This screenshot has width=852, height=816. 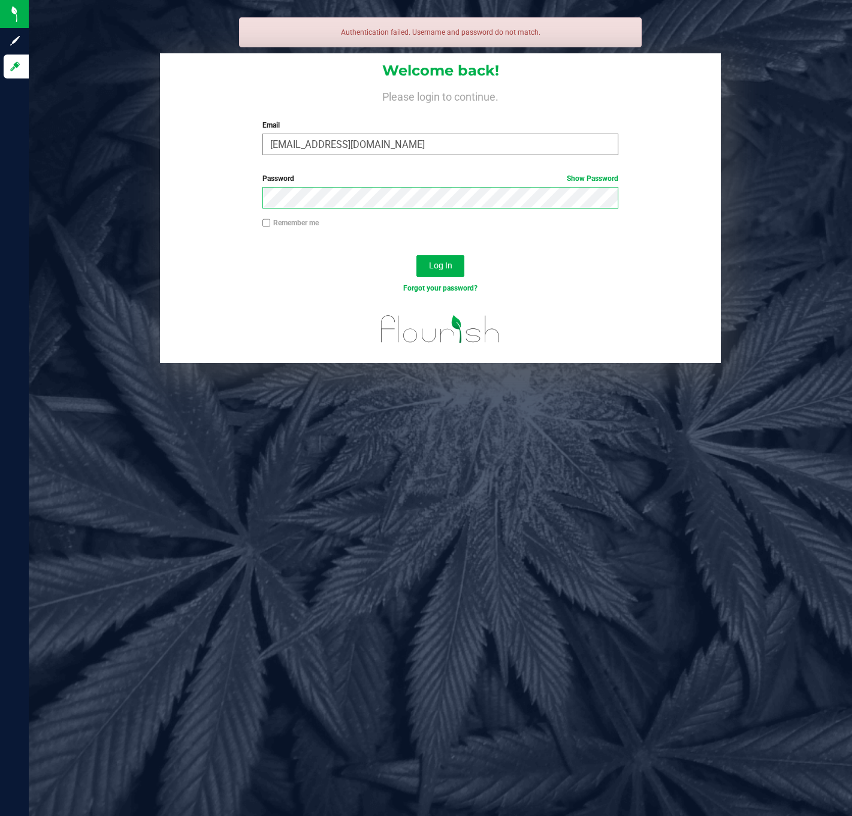 What do you see at coordinates (441, 32) in the screenshot?
I see `div: Authentication failed. Username and password do not match.` at bounding box center [441, 32].